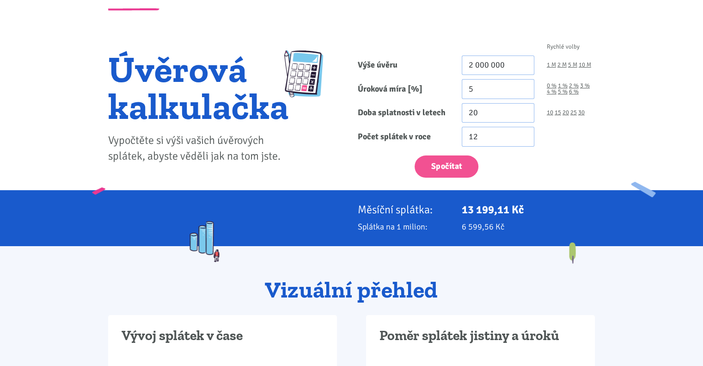 Image resolution: width=703 pixels, height=366 pixels. Describe the element at coordinates (403, 65) in the screenshot. I see `label: Výše úvěru` at that location.